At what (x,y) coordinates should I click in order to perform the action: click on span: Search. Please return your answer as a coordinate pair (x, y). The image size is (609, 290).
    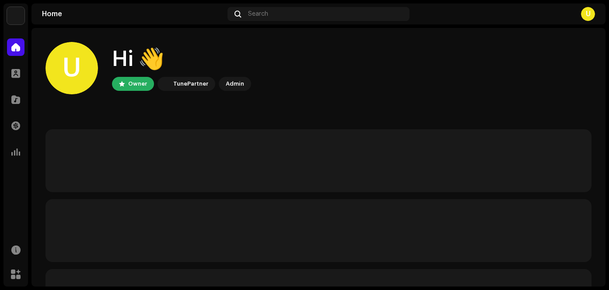
    Looking at the image, I should click on (258, 14).